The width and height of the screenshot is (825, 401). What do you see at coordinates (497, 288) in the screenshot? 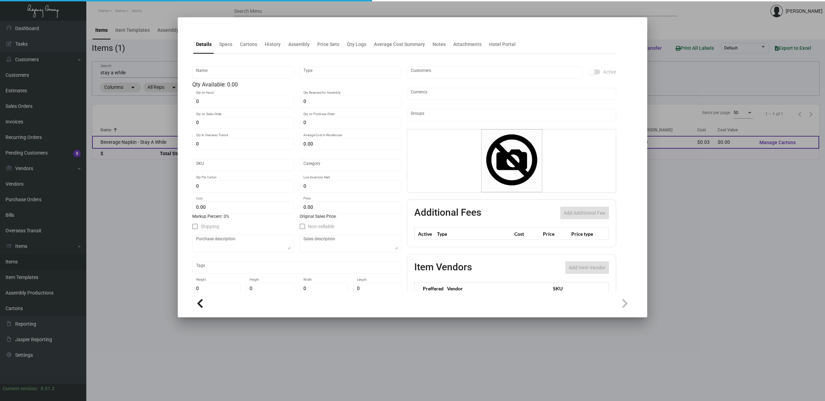
I see `th: Vendor` at bounding box center [497, 288].